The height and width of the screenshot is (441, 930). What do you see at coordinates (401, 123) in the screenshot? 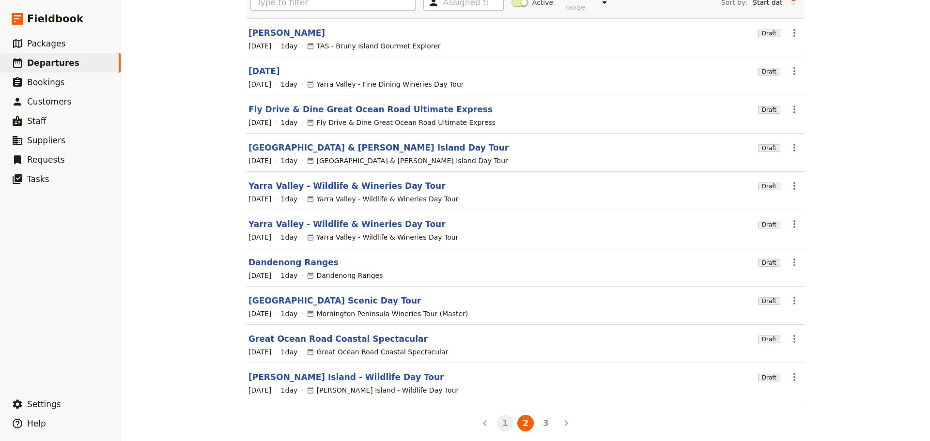
I see `div: Fly Drive & Dine Great Ocean Road Ultimate Express` at bounding box center [401, 123].